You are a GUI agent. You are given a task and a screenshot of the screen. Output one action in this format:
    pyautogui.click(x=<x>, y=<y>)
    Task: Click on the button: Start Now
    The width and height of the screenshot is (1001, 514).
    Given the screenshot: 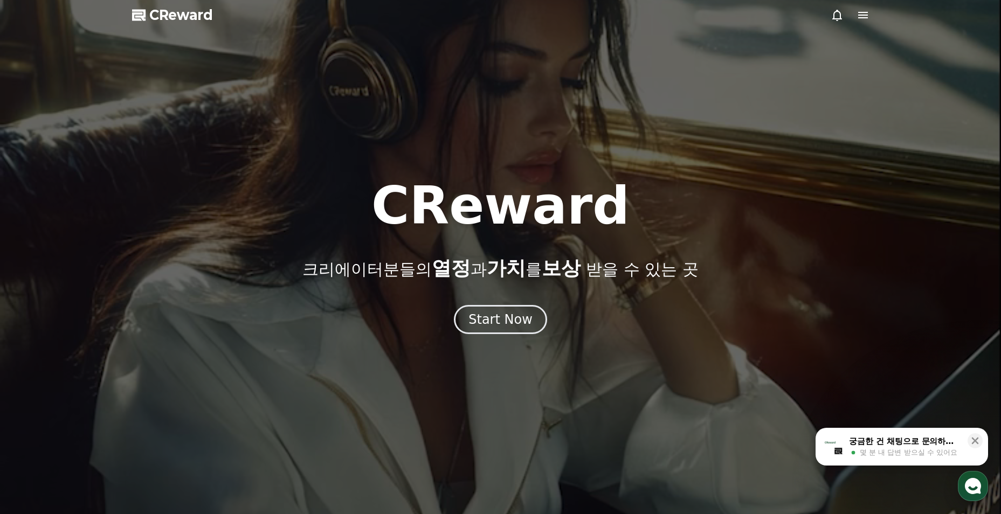 What is the action you would take?
    pyautogui.click(x=500, y=320)
    